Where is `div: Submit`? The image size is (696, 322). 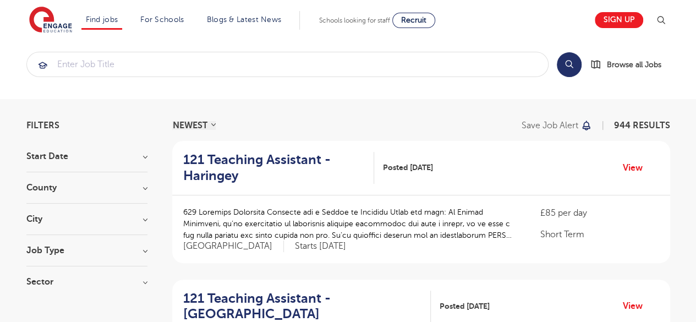
div: Submit is located at coordinates (287, 64).